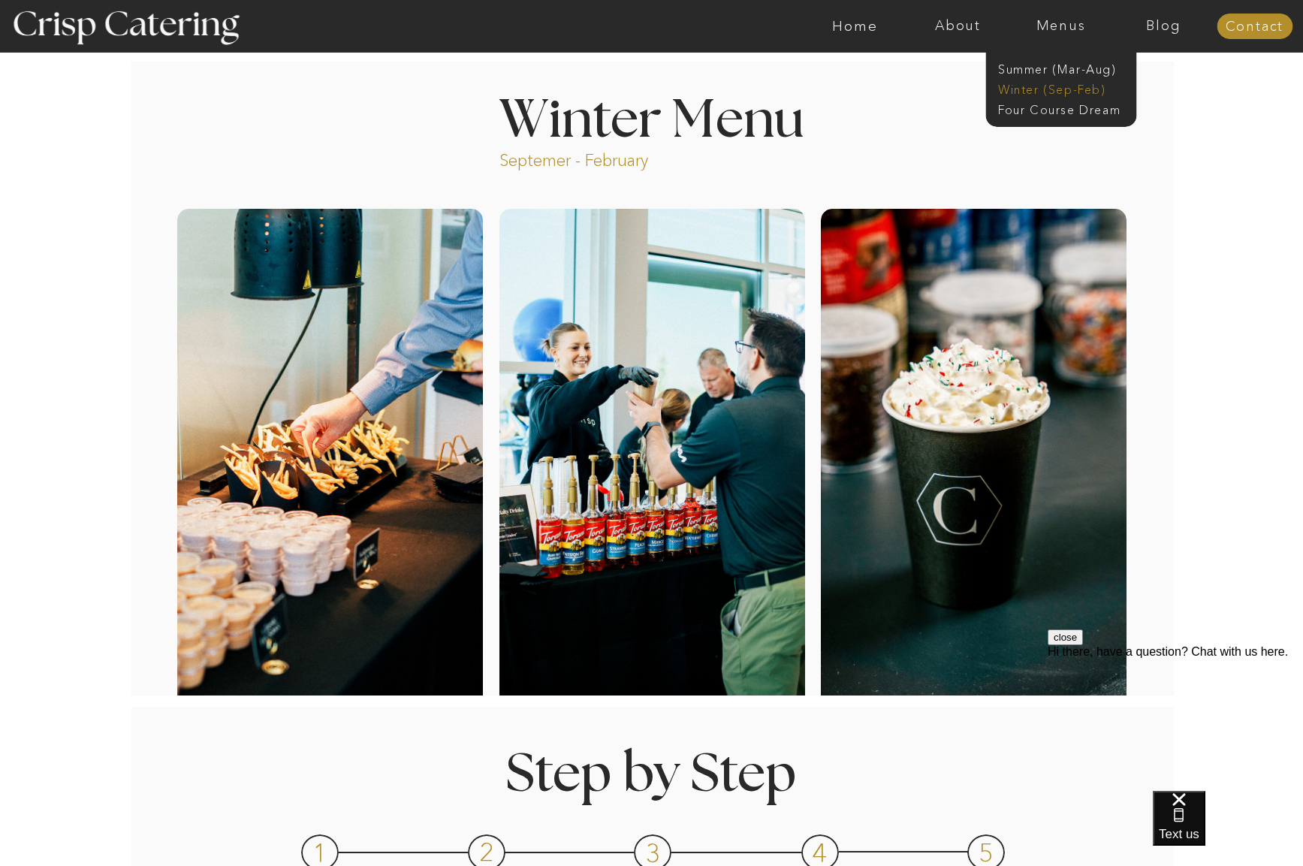 Image resolution: width=1303 pixels, height=866 pixels. I want to click on h3: 4, so click(820, 850).